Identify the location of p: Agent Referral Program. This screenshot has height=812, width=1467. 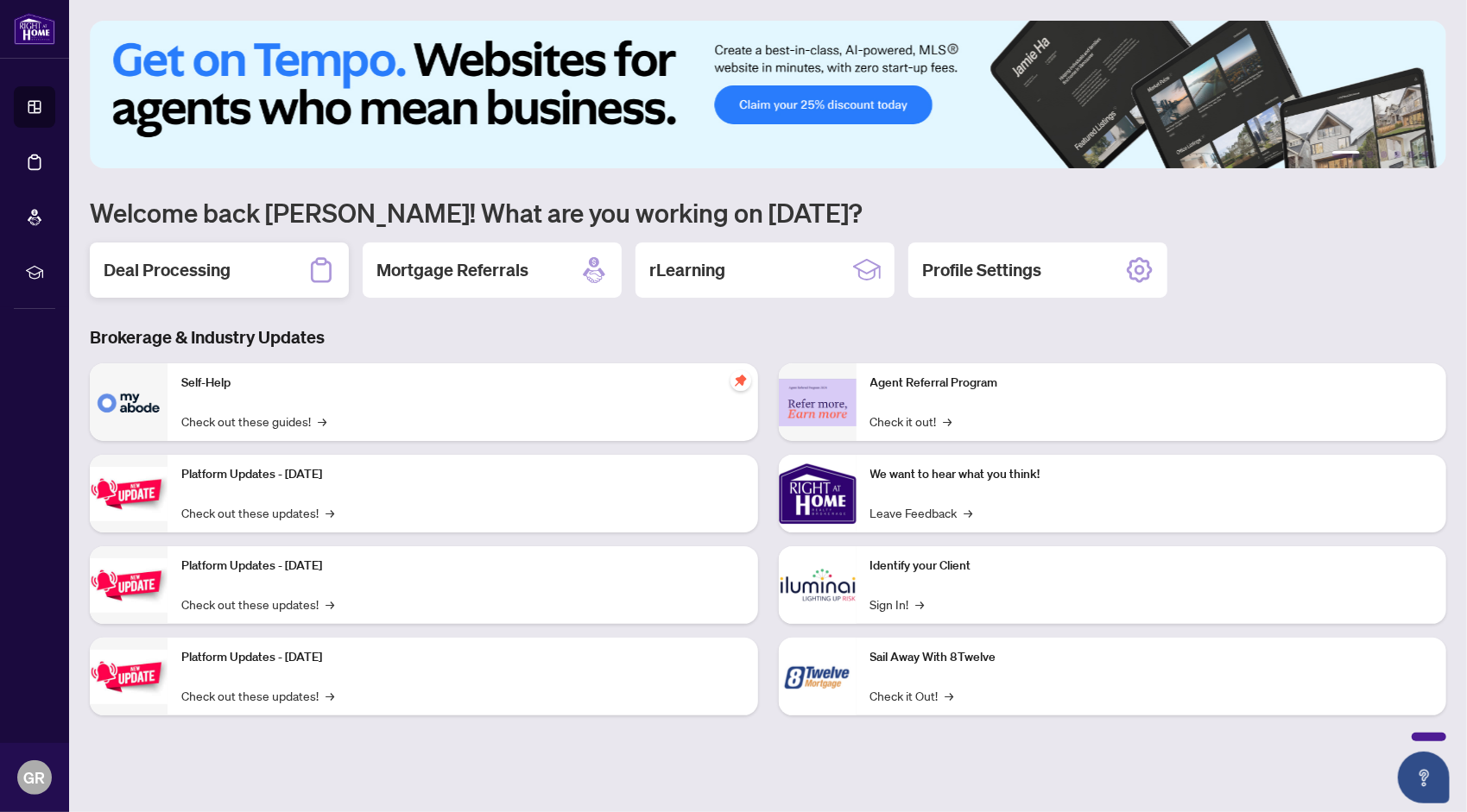
(1152, 383).